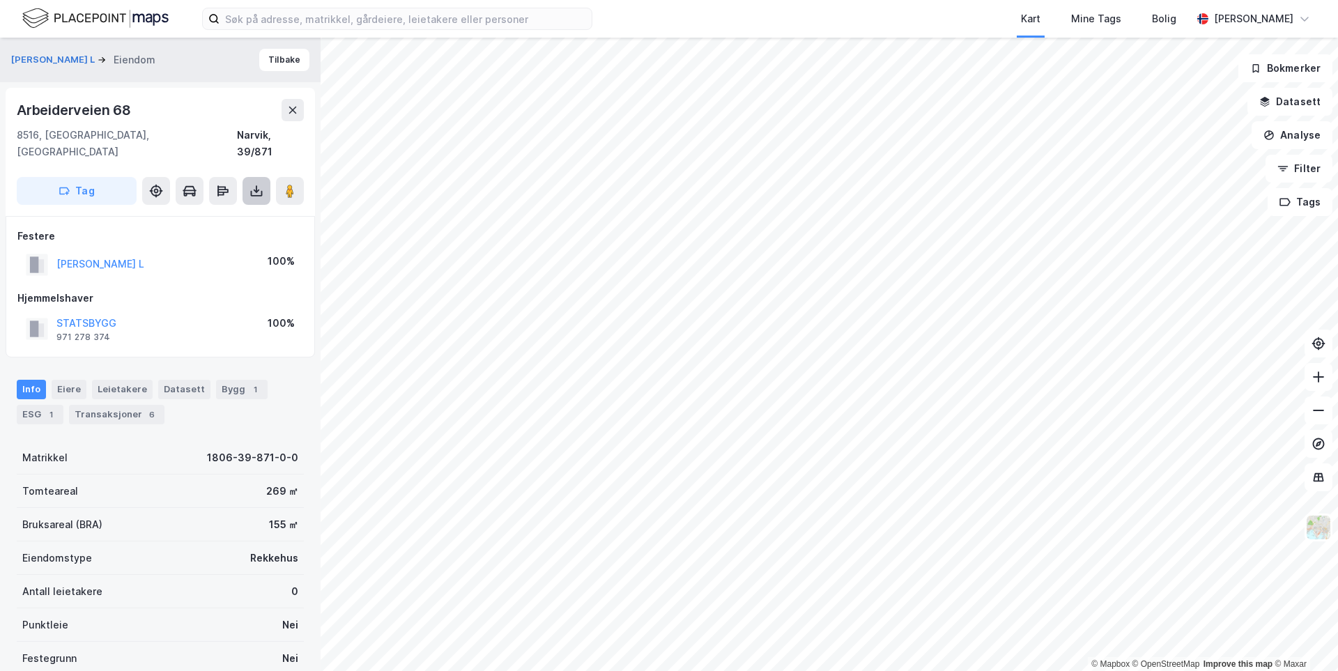 This screenshot has height=671, width=1338. What do you see at coordinates (1285, 68) in the screenshot?
I see `button: Bokmerker` at bounding box center [1285, 68].